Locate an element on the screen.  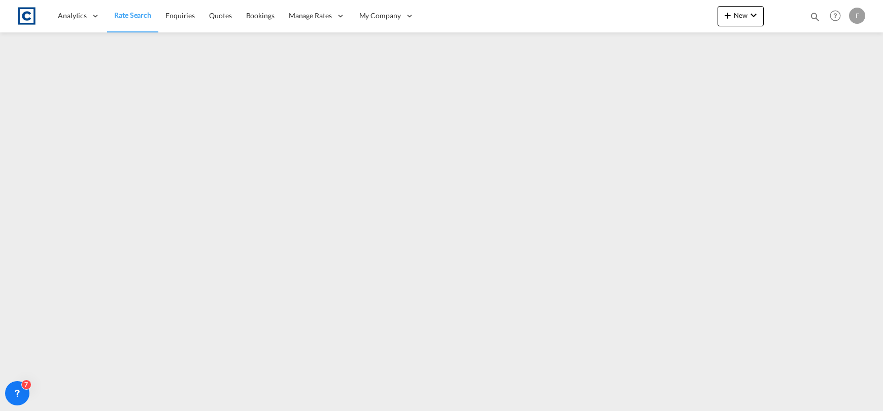
span: Help is located at coordinates (835, 16).